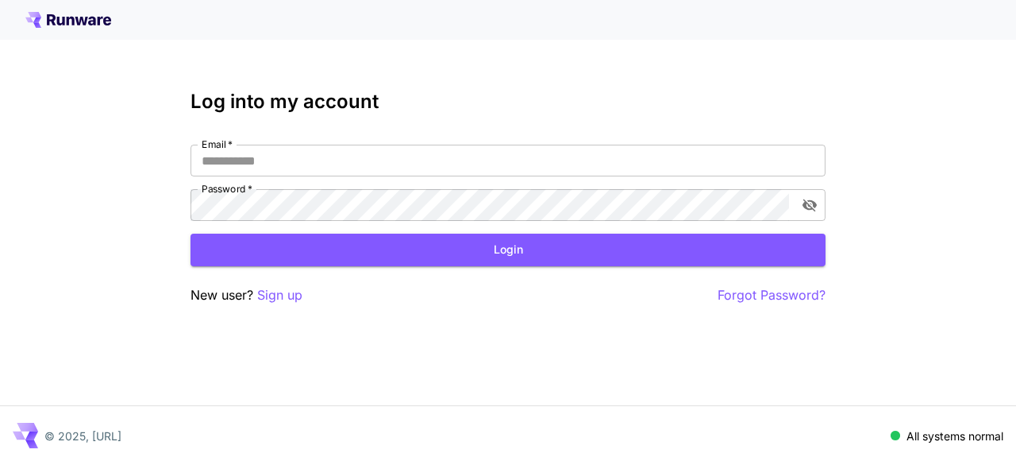 The width and height of the screenshot is (1016, 465). I want to click on button: Forgot Password?, so click(772, 295).